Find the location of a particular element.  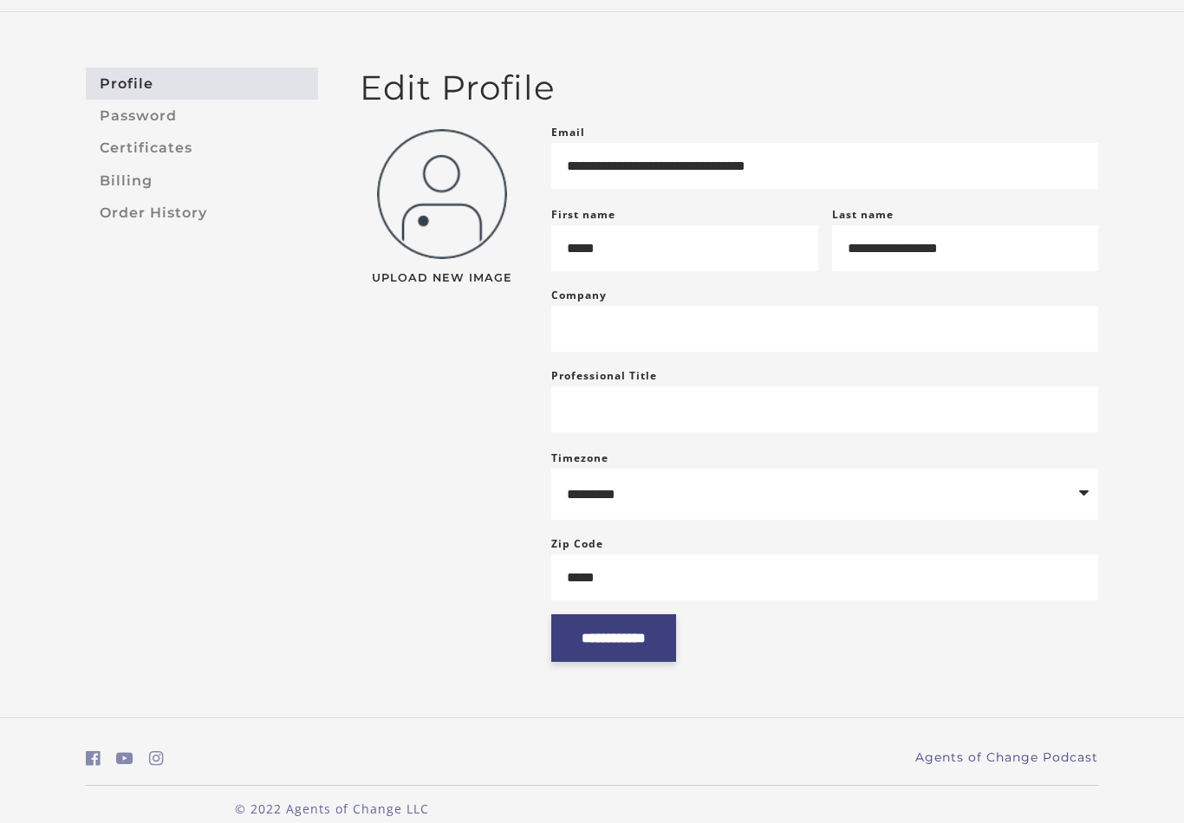

label: First name is located at coordinates (583, 214).